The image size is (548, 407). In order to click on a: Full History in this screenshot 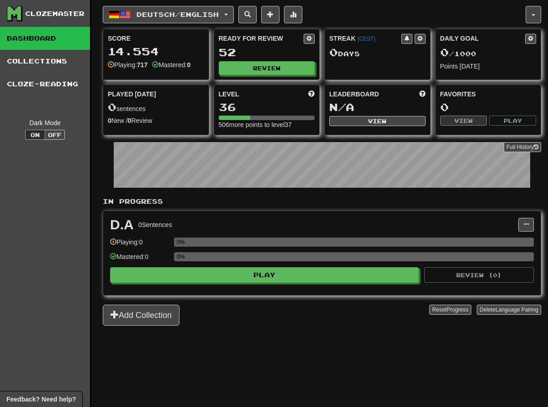, I will do `click(523, 147)`.